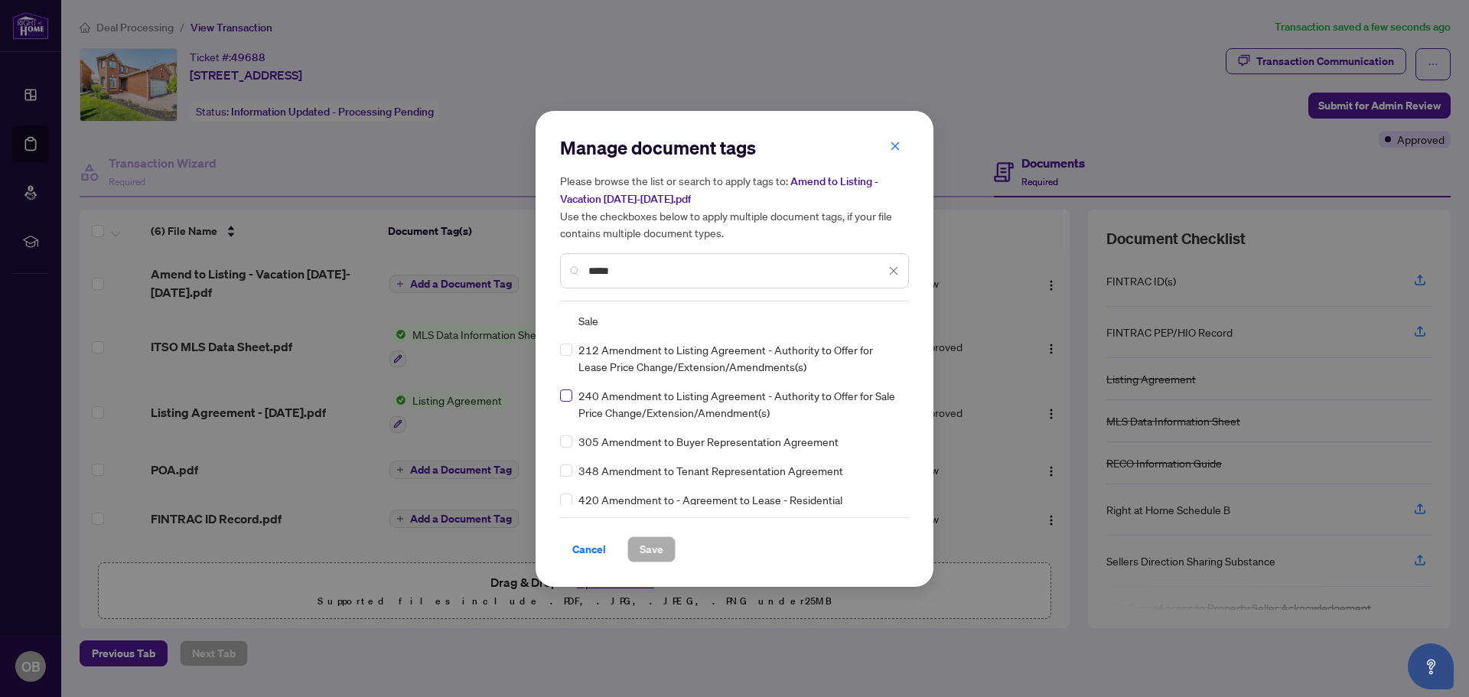  What do you see at coordinates (734, 148) in the screenshot?
I see `h2: Manage document tags` at bounding box center [734, 148].